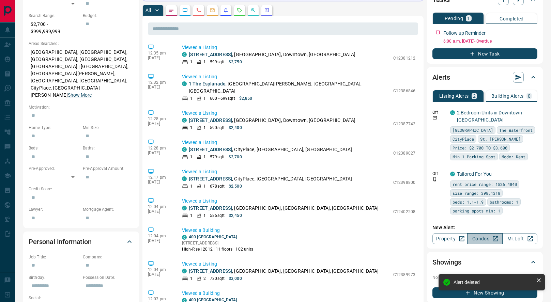 This screenshot has height=302, width=551. What do you see at coordinates (447, 262) in the screenshot?
I see `h2: Showings` at bounding box center [447, 262].